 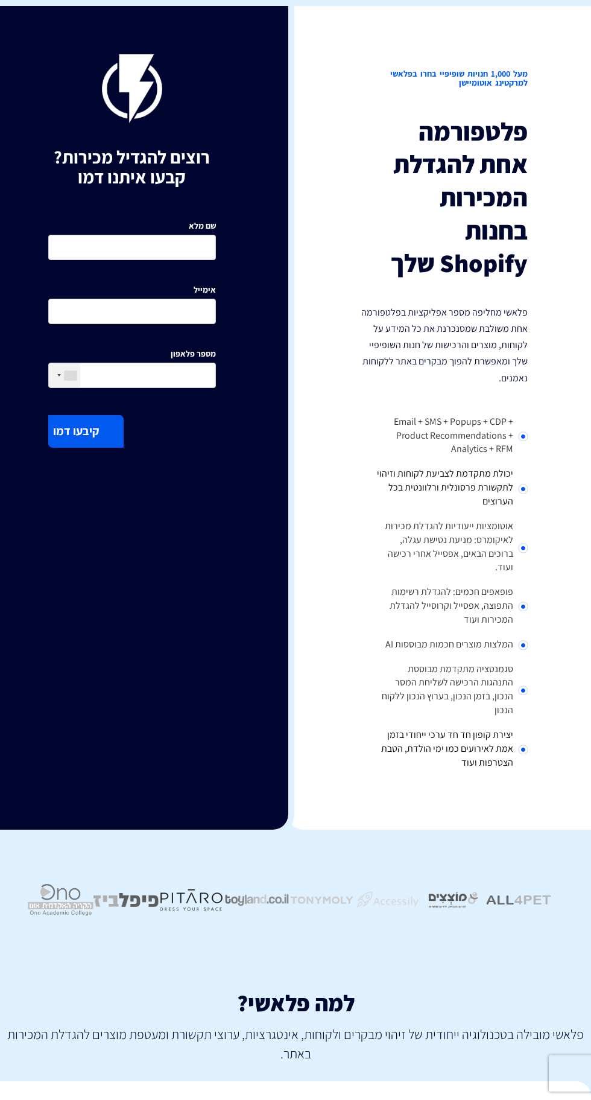 I want to click on li: אוטומציות ייעודיות להגדלת מכירות לאיקומרס: מניעת נטישת עגלה, ברוכים הבאים, אפסייל אחרי רכישה ועוד., so click(x=445, y=547).